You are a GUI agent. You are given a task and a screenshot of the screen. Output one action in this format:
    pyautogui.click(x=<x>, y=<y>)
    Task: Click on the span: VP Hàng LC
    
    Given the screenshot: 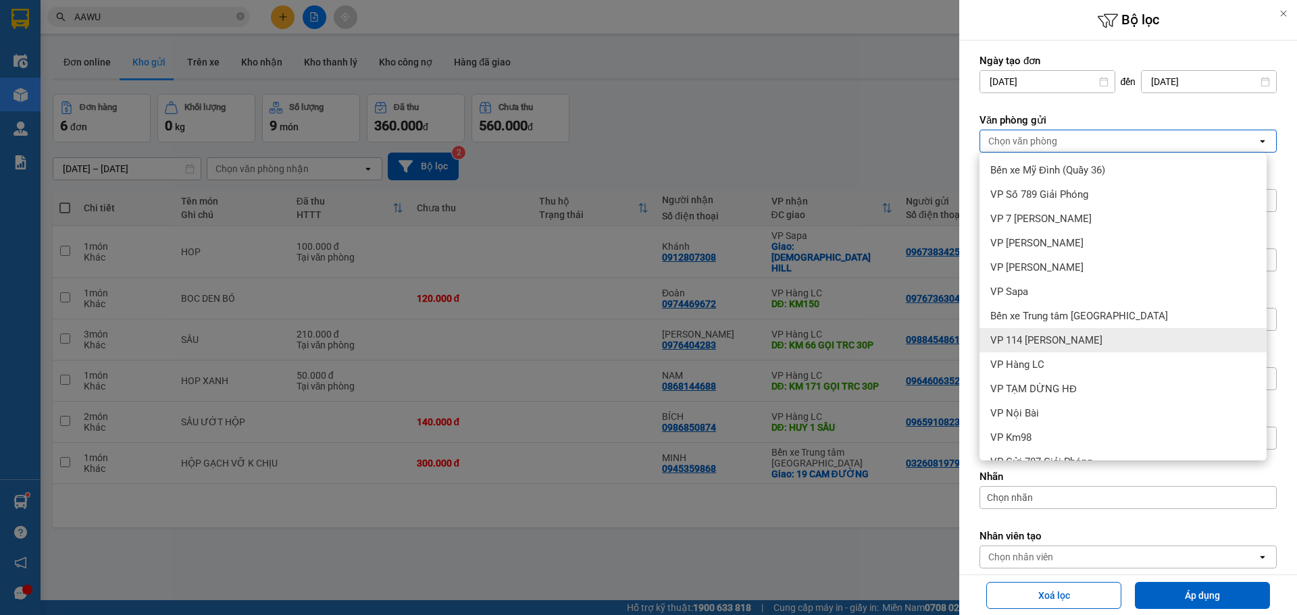 What is the action you would take?
    pyautogui.click(x=1017, y=365)
    